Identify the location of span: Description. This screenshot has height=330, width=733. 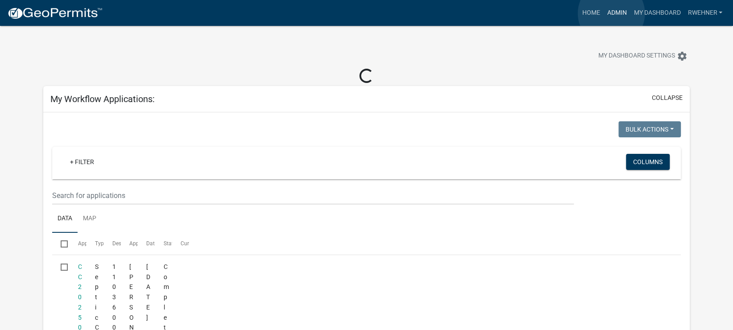
(126, 244).